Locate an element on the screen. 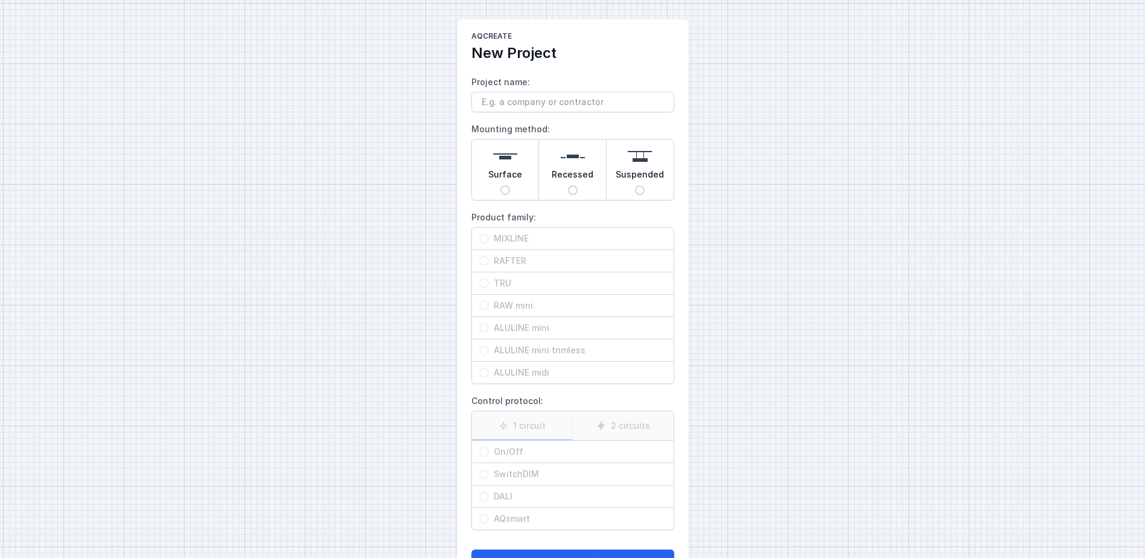  span: Surface is located at coordinates (505, 177).